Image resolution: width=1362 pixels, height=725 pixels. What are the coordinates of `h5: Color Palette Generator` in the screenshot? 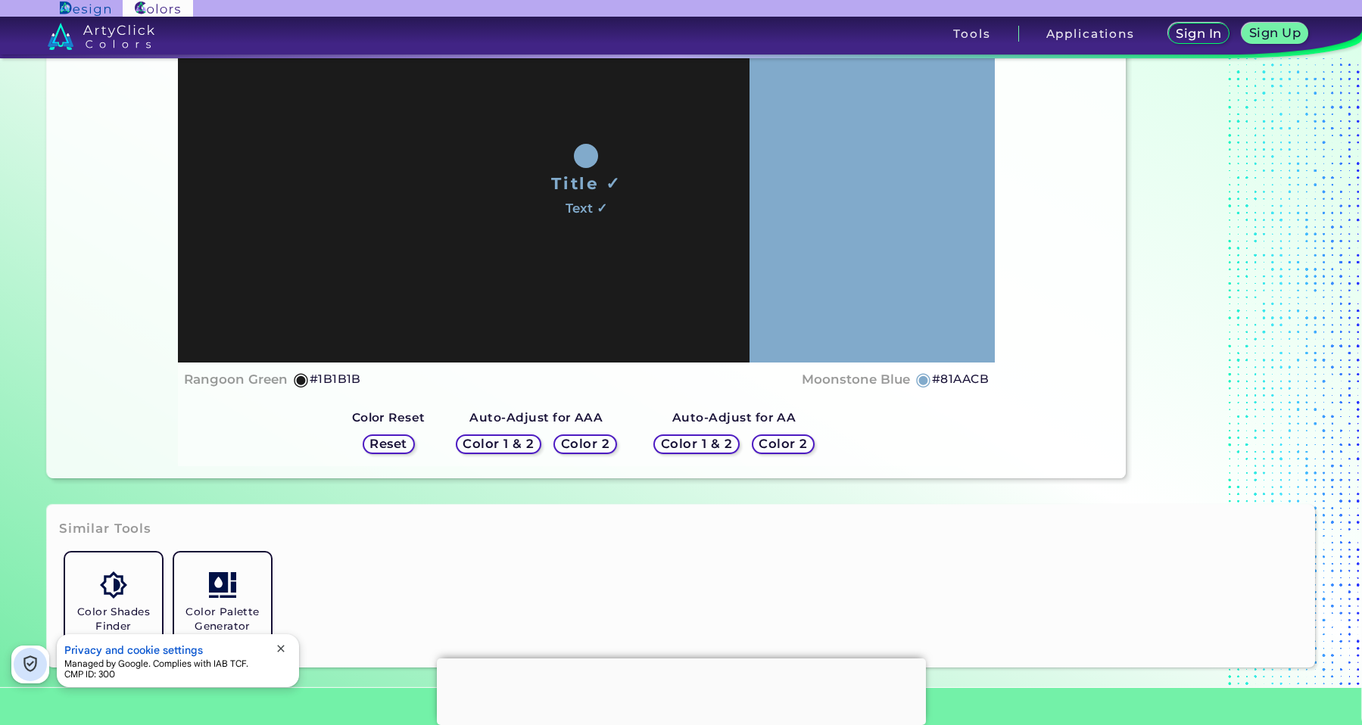 It's located at (223, 619).